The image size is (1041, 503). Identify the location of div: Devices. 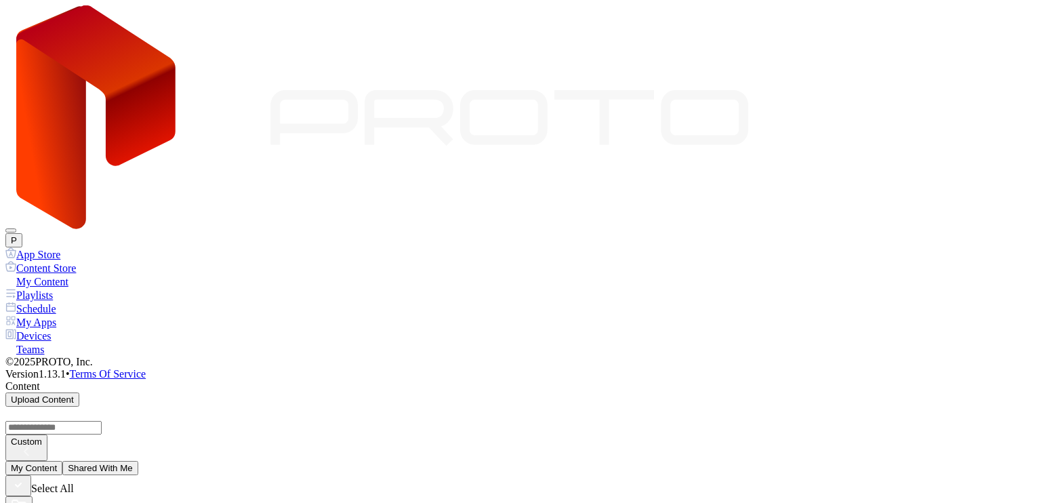
(521, 336).